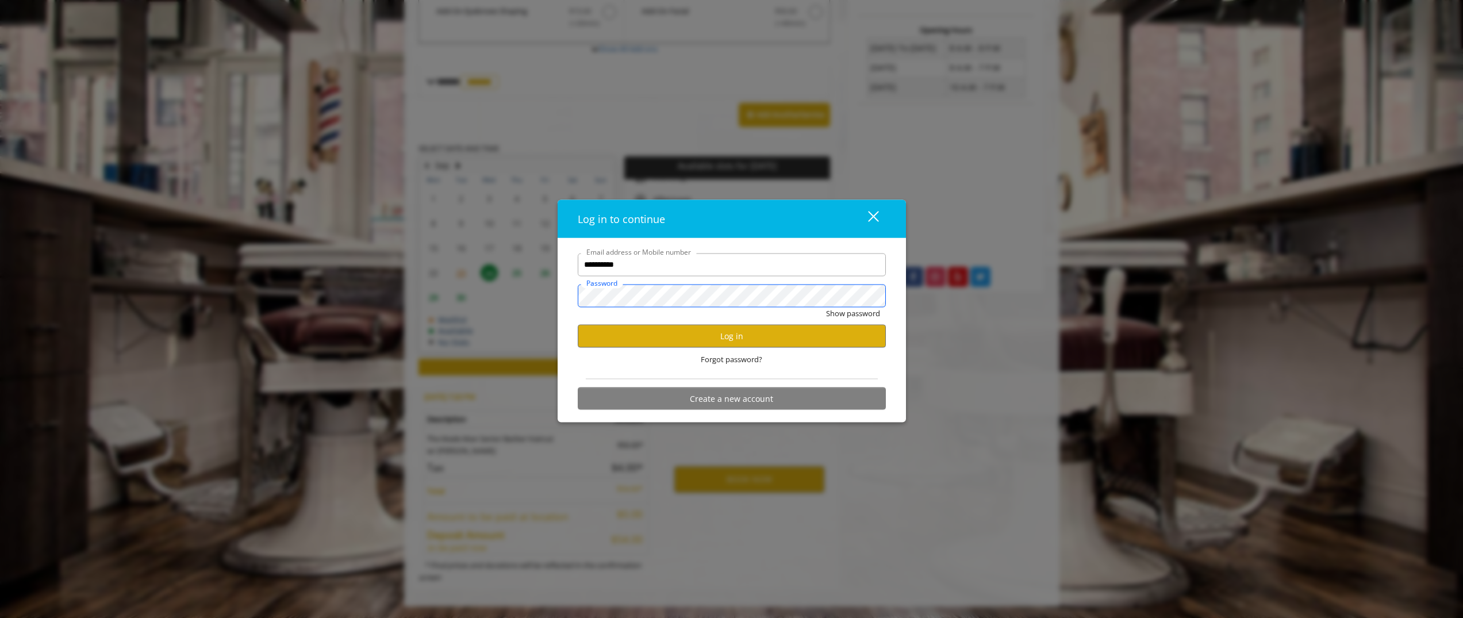 This screenshot has width=1463, height=618. I want to click on button: Log in, so click(732, 336).